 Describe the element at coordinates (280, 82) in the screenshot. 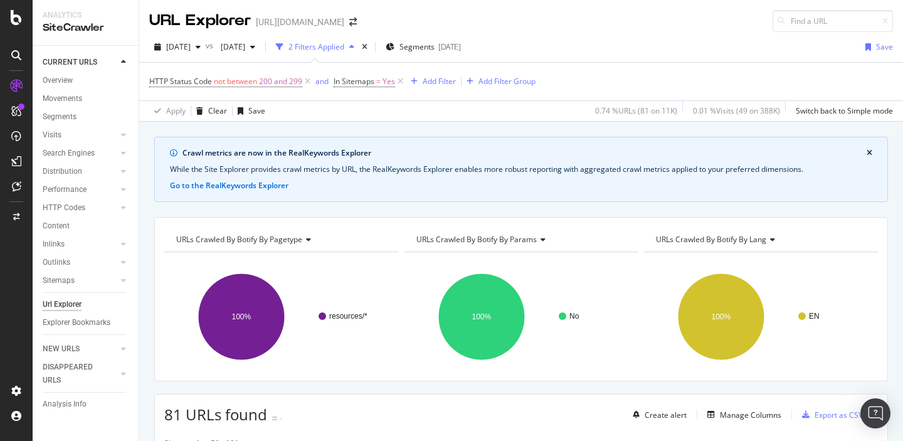

I see `span: 200 and 299` at that location.